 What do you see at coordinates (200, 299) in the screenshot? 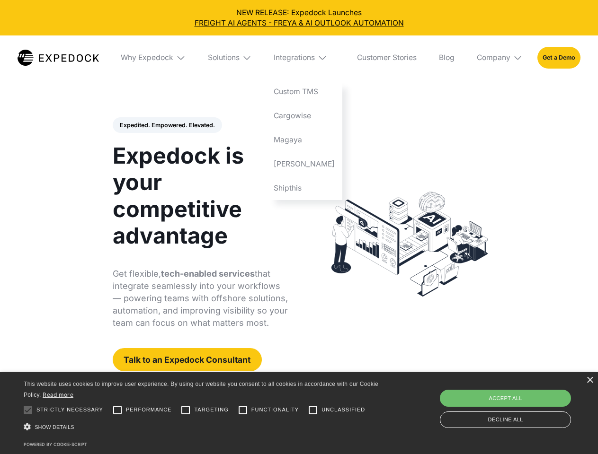
I see `p: Get flexible, that integrate seamlessly into your workflows — powering teams with offshore soluti...` at bounding box center [200, 299].